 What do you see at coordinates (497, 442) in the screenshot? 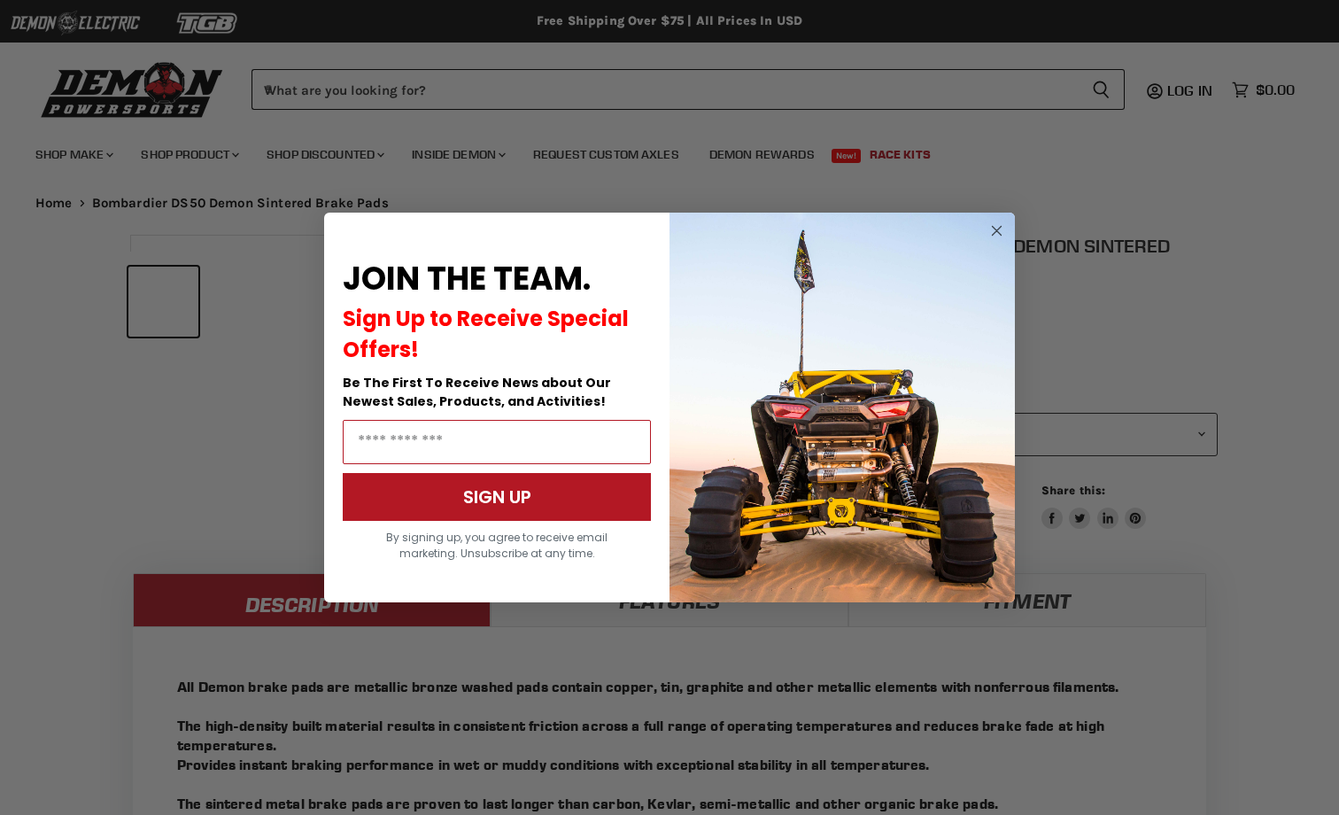
I see `input: Email Address` at bounding box center [497, 442].